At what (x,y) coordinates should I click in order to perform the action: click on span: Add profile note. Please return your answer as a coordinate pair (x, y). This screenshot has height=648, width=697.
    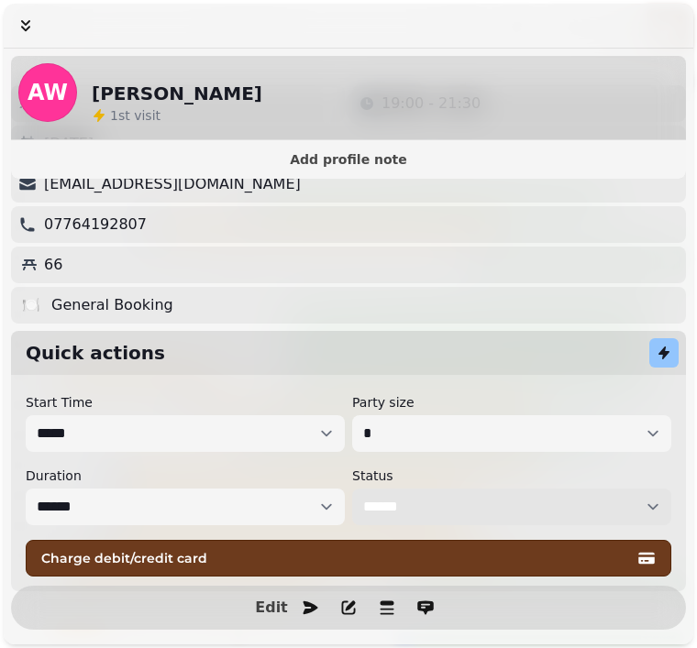
    Looking at the image, I should click on (348, 159).